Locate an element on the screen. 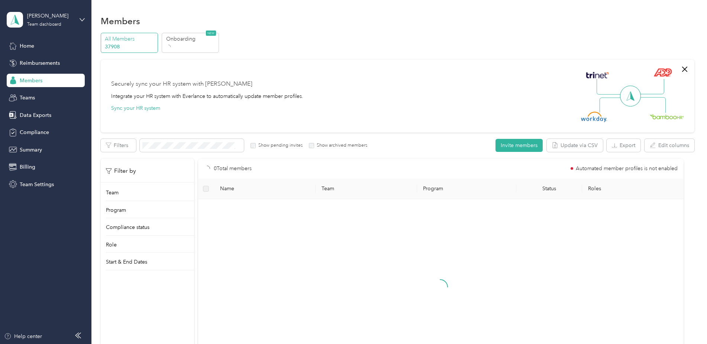 This screenshot has height=344, width=707. img: Trinet is located at coordinates (597, 75).